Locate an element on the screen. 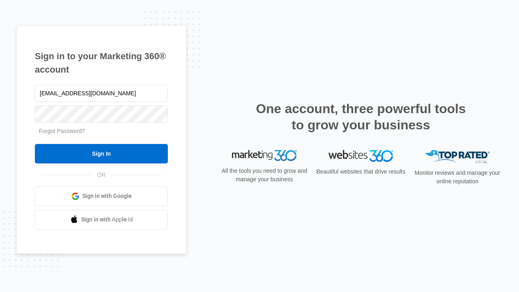 The width and height of the screenshot is (519, 292). span: Sign in with Google is located at coordinates (107, 196).